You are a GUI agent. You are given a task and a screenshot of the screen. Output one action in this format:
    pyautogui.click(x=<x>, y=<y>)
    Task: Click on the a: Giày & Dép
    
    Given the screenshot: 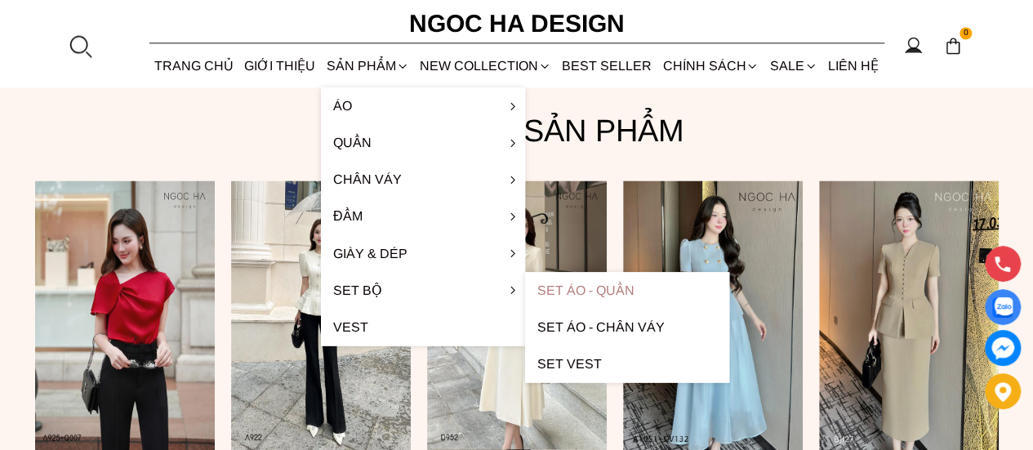 What is the action you would take?
    pyautogui.click(x=423, y=253)
    